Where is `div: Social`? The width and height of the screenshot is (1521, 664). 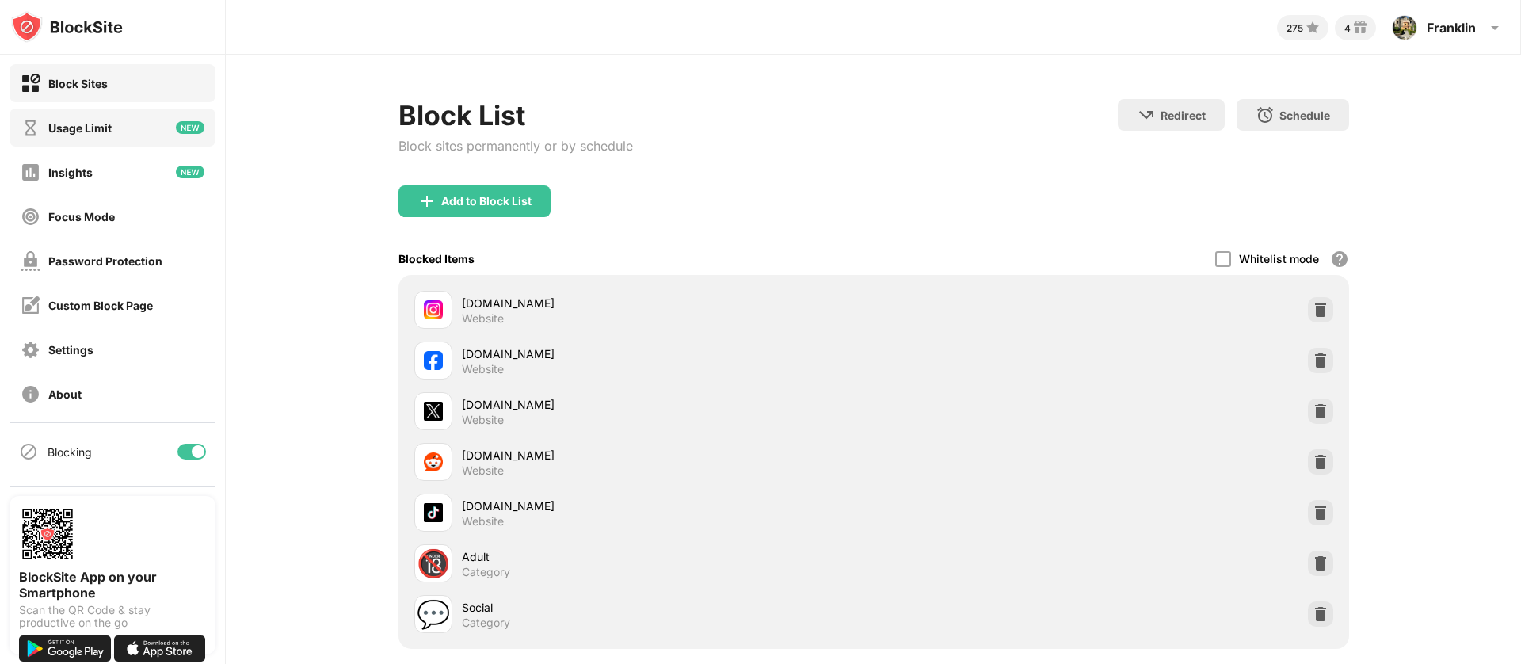
div: Social is located at coordinates (668, 607).